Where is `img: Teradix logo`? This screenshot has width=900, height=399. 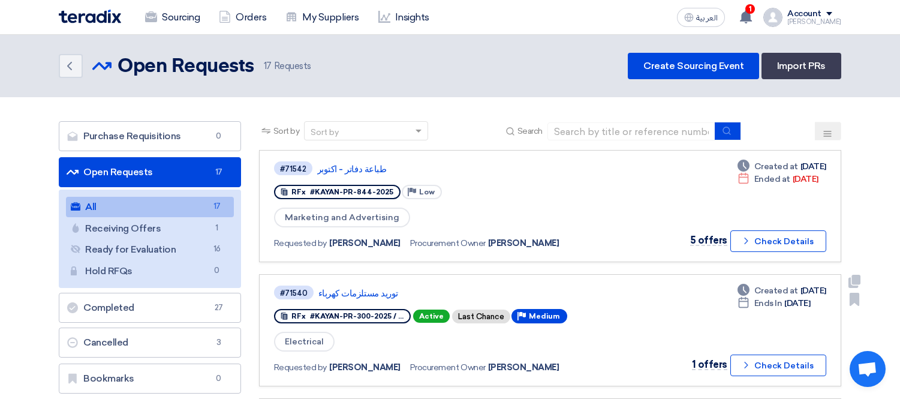
img: Teradix logo is located at coordinates (90, 16).